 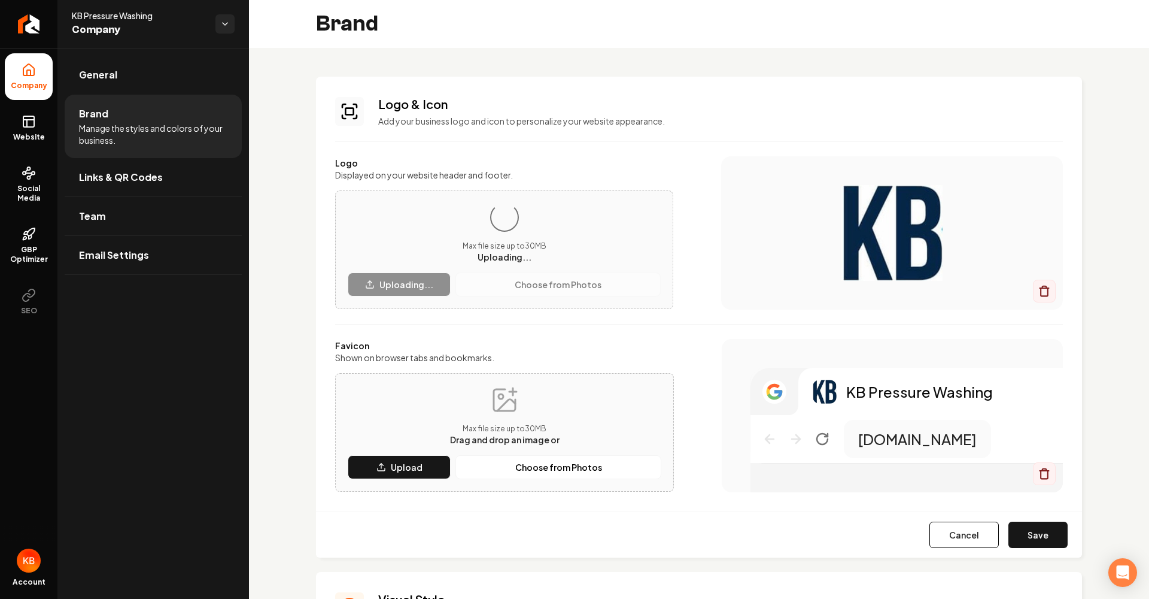 I want to click on a: Website, so click(x=29, y=128).